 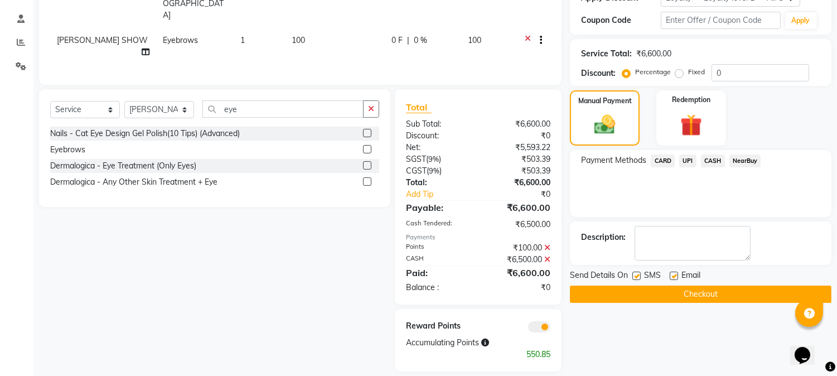 What do you see at coordinates (397, 40) in the screenshot?
I see `span: 0 F` at bounding box center [397, 40].